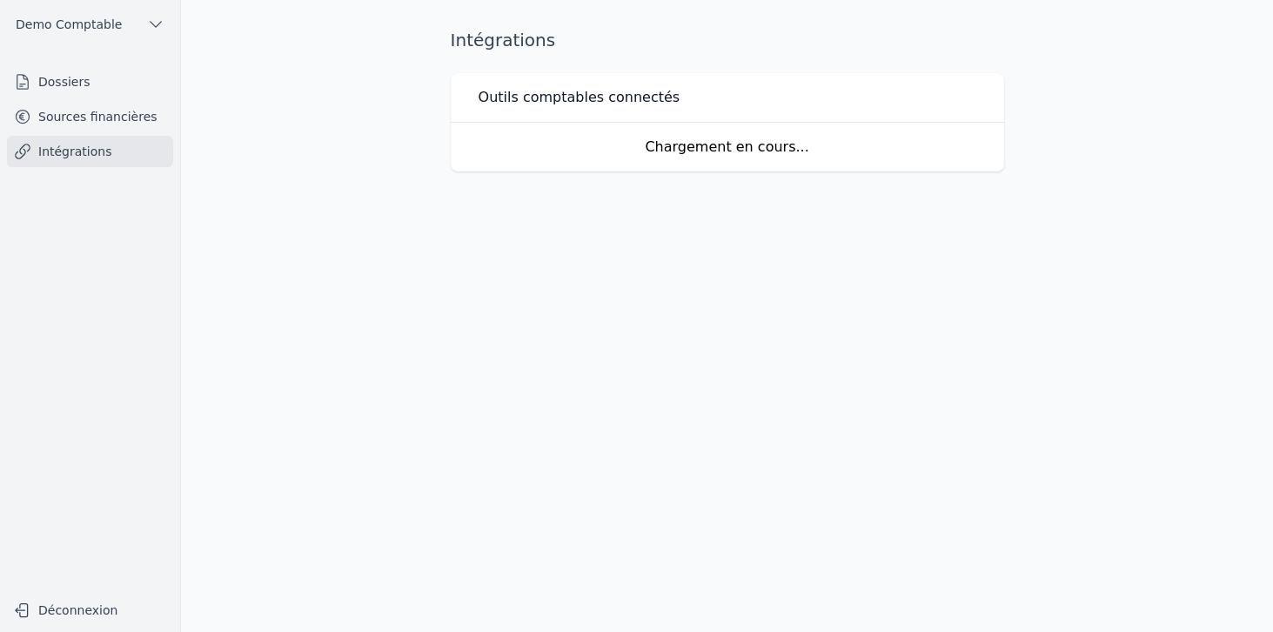 The width and height of the screenshot is (1273, 632). I want to click on h3: Outils comptables connectés, so click(580, 97).